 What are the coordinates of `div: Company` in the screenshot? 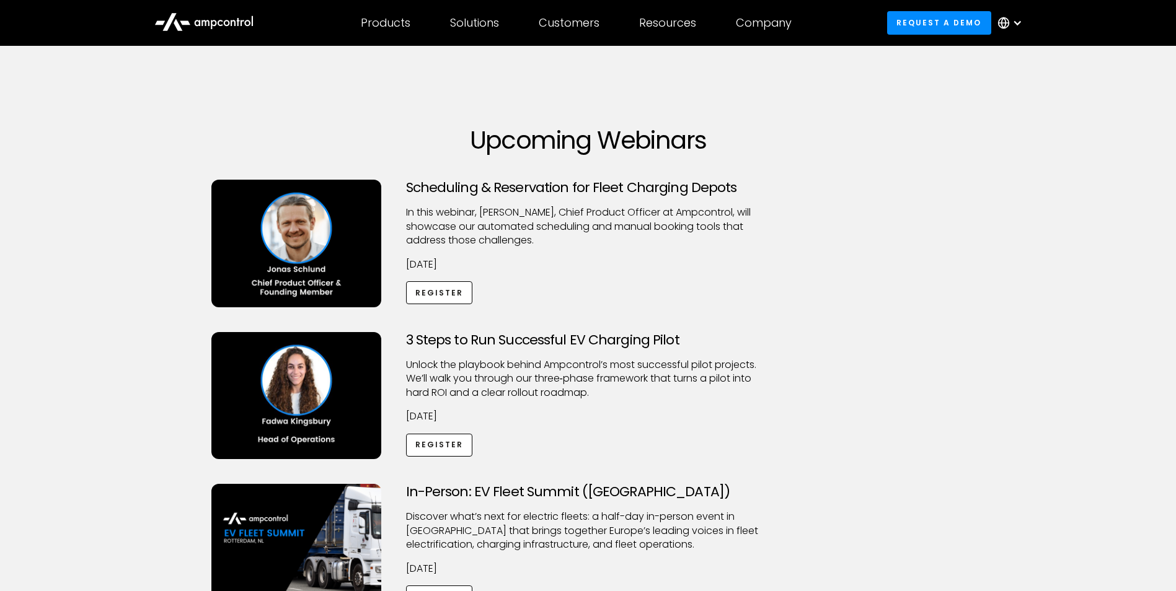 It's located at (763, 23).